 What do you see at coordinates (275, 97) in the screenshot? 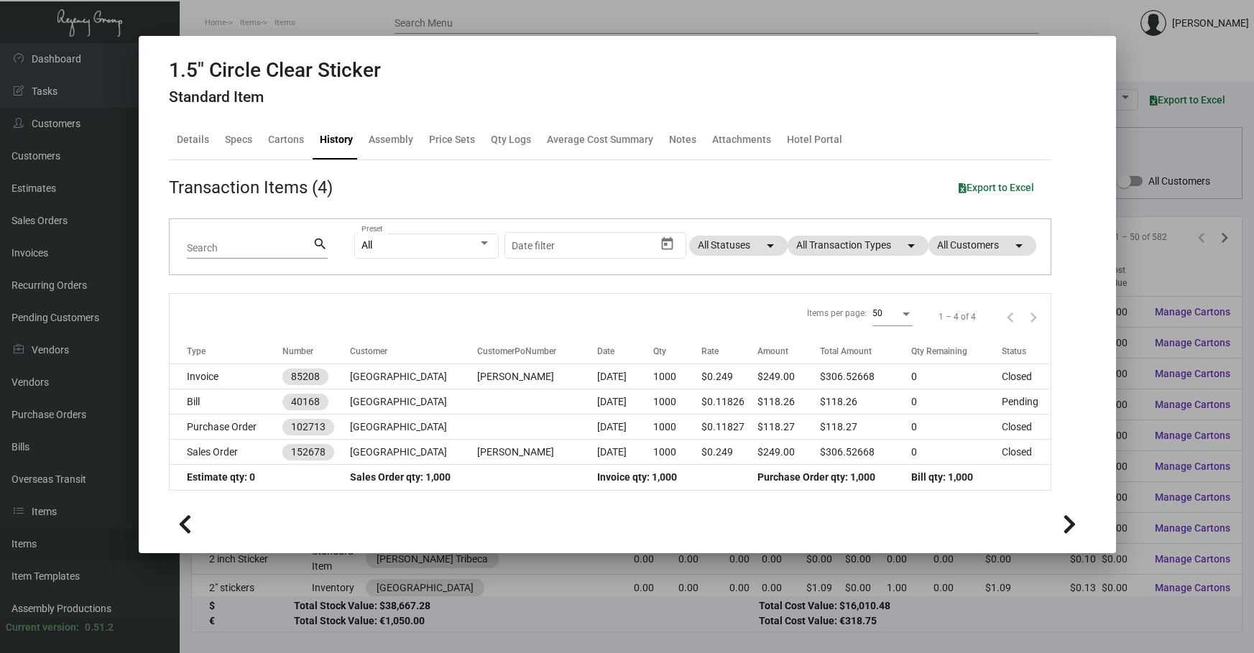
I see `h4: Standard Item` at bounding box center [275, 97].